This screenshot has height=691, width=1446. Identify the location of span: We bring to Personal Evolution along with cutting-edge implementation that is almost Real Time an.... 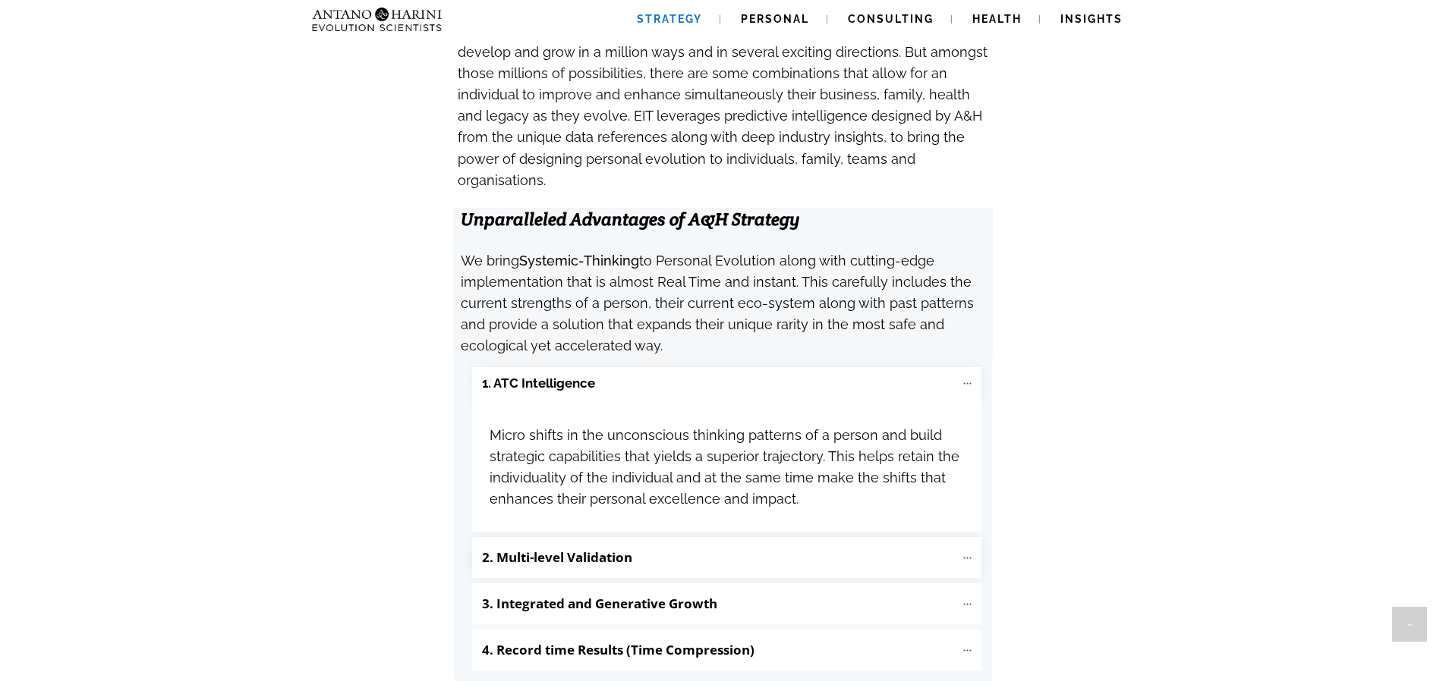
(717, 304).